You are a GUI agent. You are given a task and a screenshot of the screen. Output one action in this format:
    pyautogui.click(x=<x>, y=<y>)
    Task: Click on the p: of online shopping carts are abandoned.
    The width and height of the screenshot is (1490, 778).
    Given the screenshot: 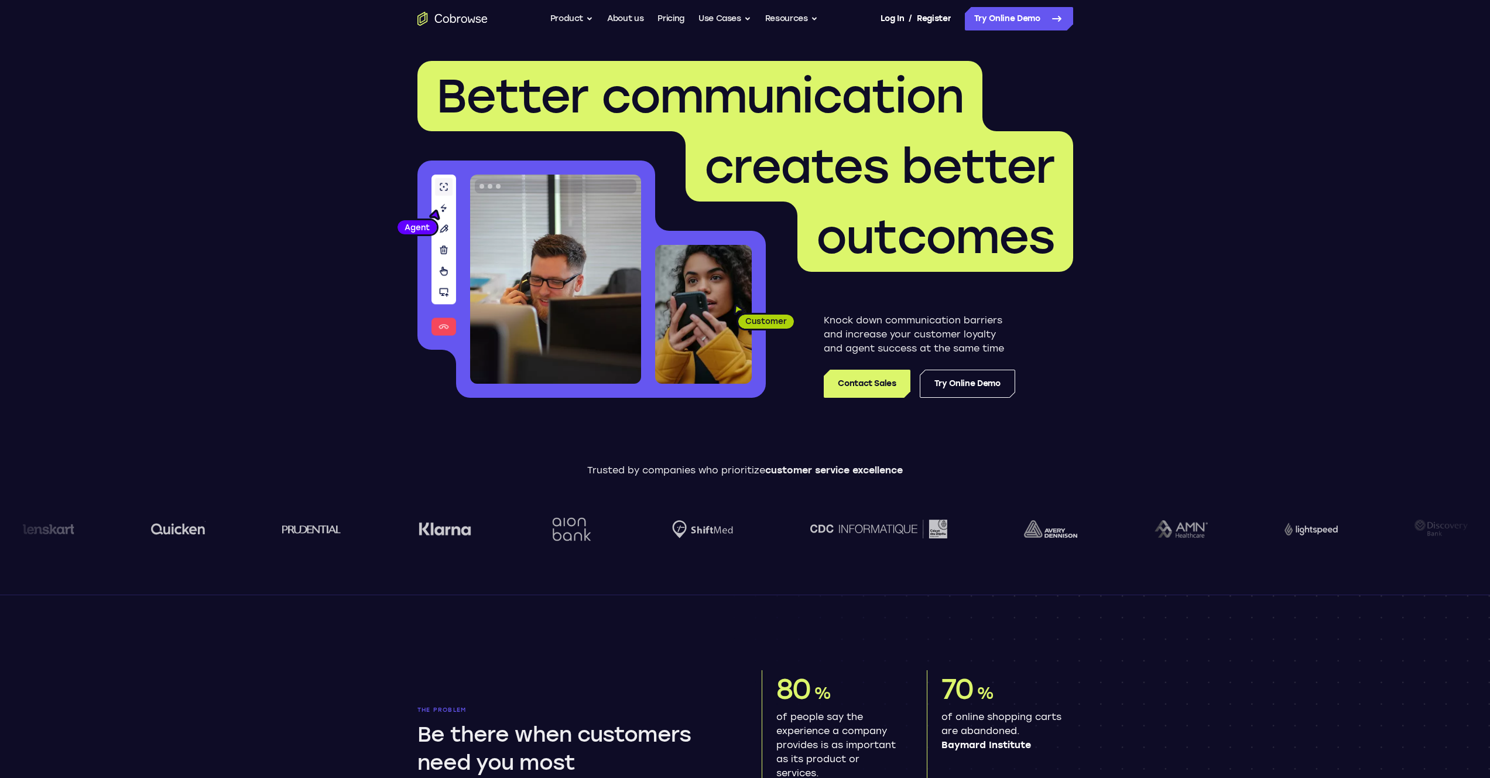 What is the action you would take?
    pyautogui.click(x=1003, y=731)
    